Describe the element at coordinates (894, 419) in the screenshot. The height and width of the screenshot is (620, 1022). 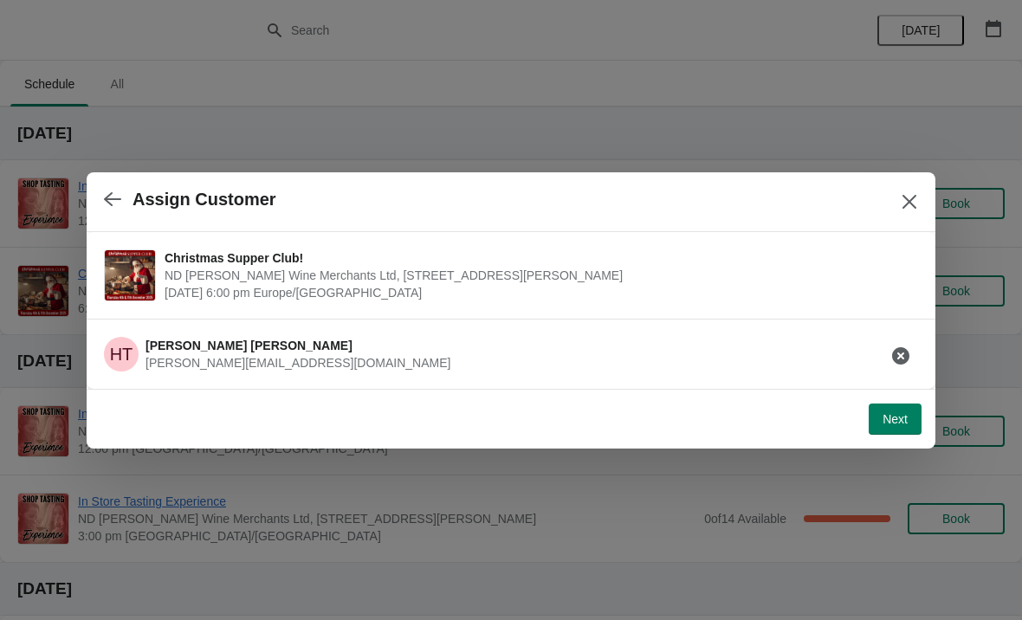
I see `button: Next` at that location.